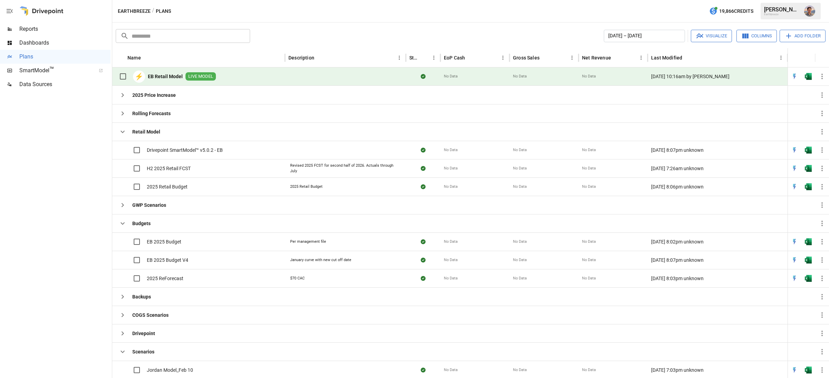  What do you see at coordinates (165, 76) in the screenshot?
I see `b: EB Retail Model` at bounding box center [165, 76].